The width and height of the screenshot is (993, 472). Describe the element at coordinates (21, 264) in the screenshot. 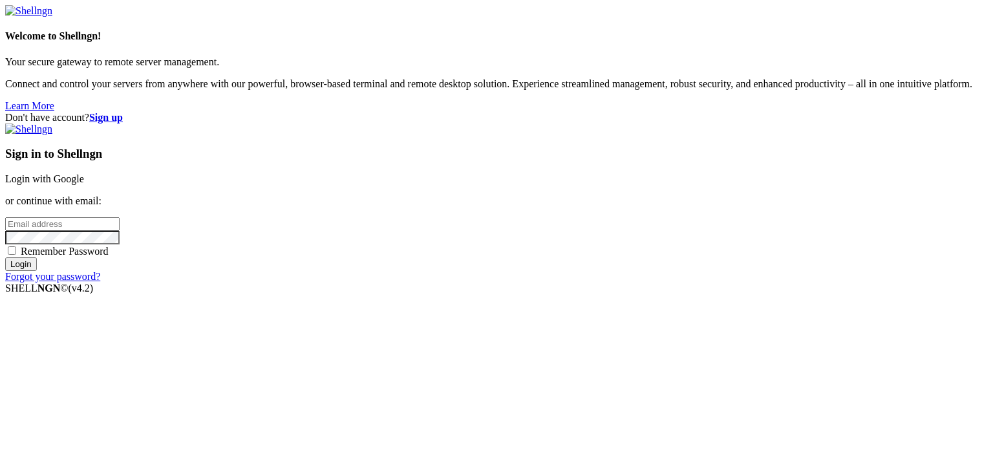

I see `input: Login` at that location.